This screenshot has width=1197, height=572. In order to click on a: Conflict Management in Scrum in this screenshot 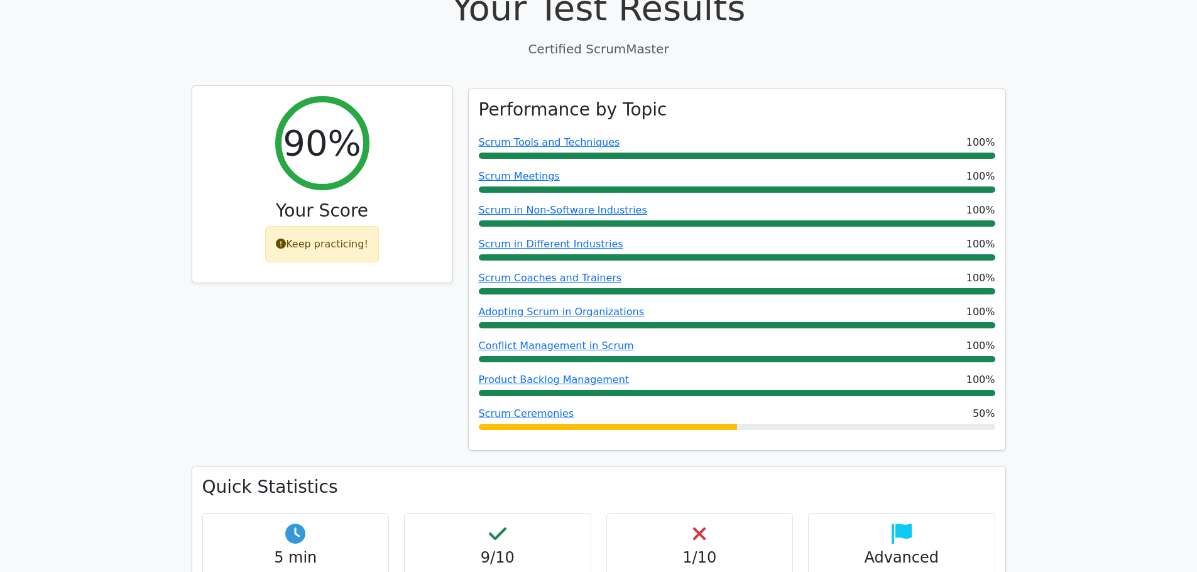, I will do `click(556, 346)`.